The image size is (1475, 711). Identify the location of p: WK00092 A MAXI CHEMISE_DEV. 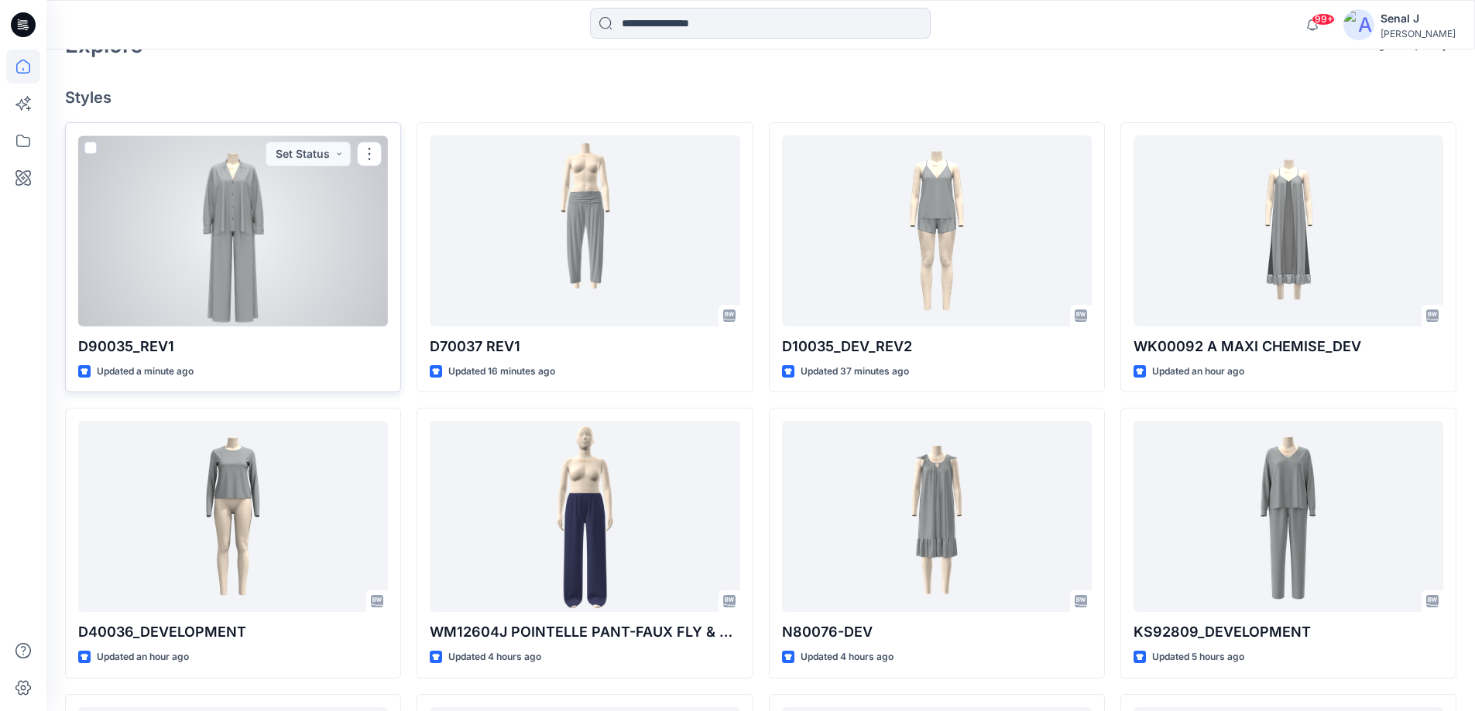
(1288, 347).